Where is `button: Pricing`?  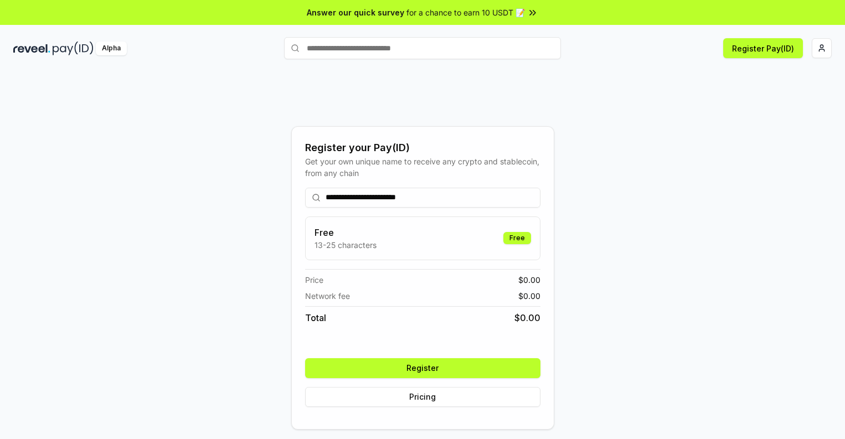 button: Pricing is located at coordinates (422, 397).